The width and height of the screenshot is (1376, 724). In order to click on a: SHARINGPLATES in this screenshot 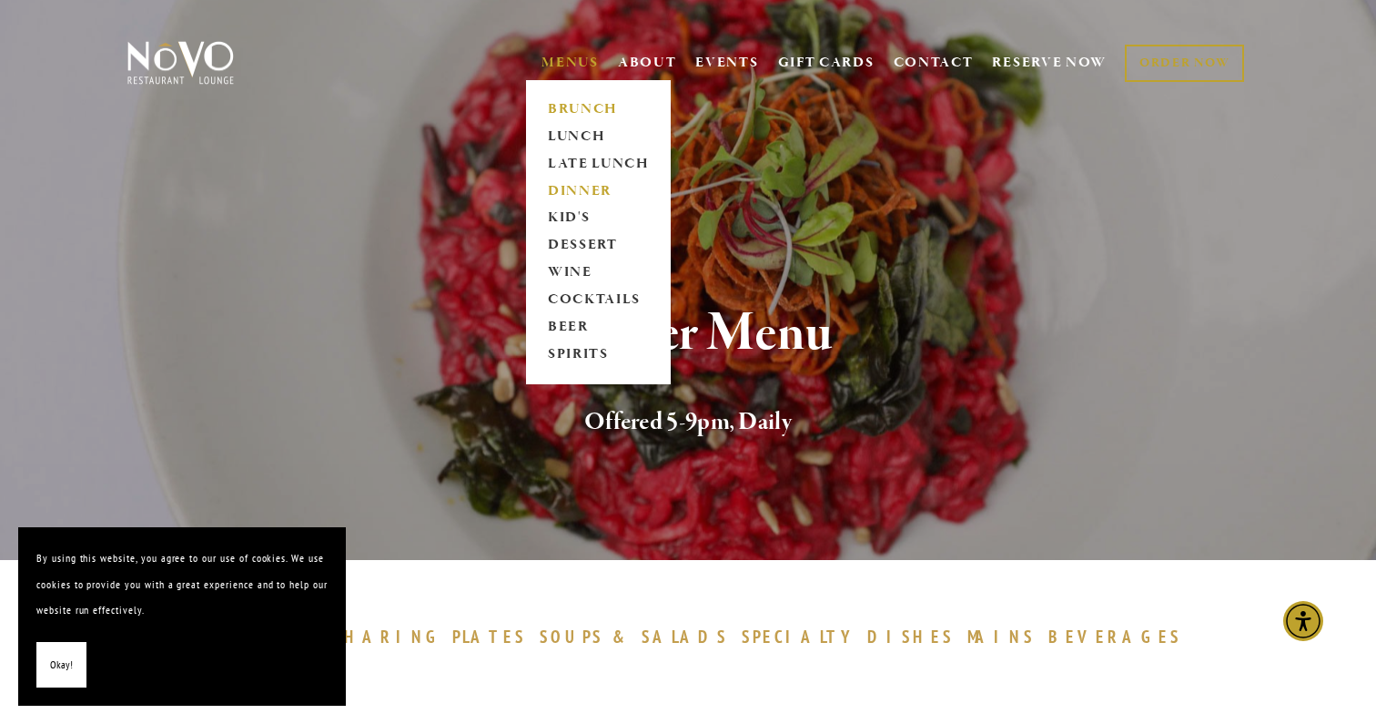, I will do `click(434, 636)`.